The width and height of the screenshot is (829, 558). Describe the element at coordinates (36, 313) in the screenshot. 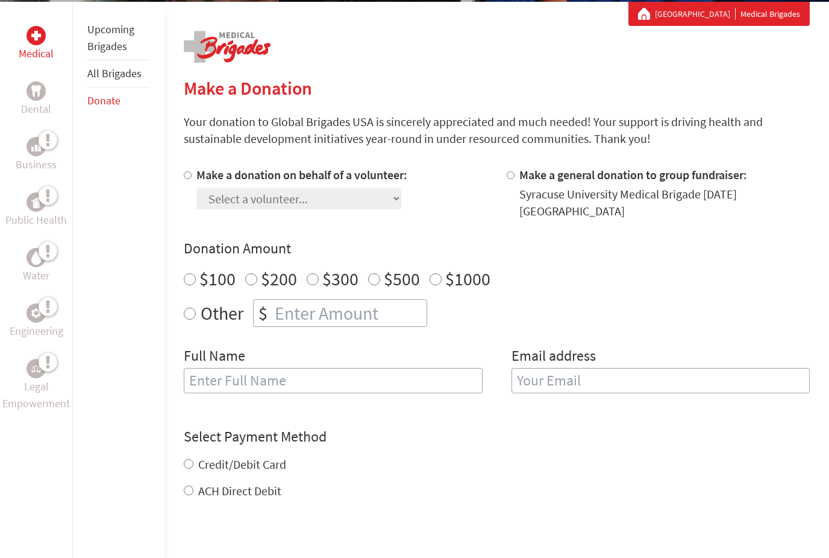

I see `img: Engineering` at that location.